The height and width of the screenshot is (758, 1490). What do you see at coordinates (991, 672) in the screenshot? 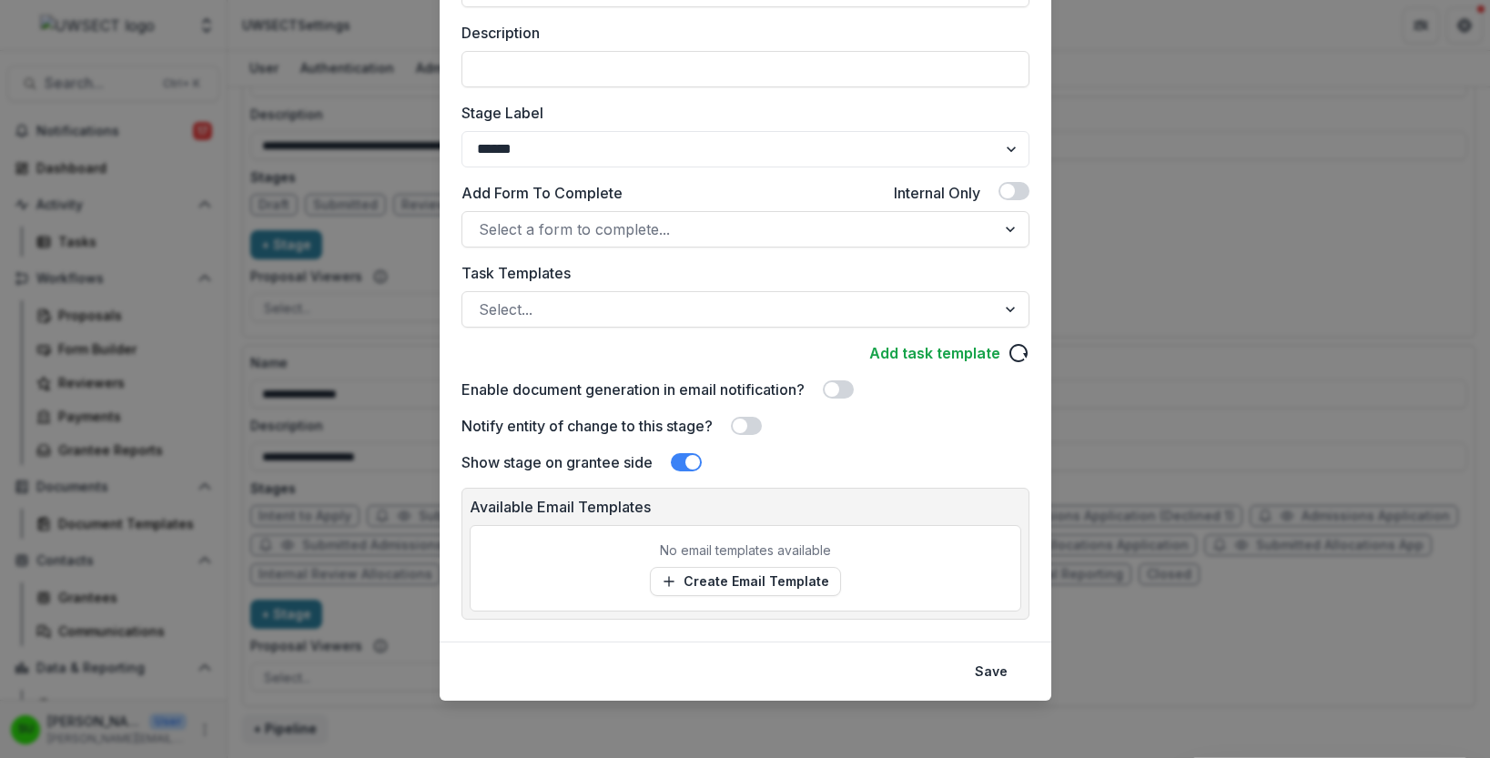
I see `button: Save` at bounding box center [991, 672].